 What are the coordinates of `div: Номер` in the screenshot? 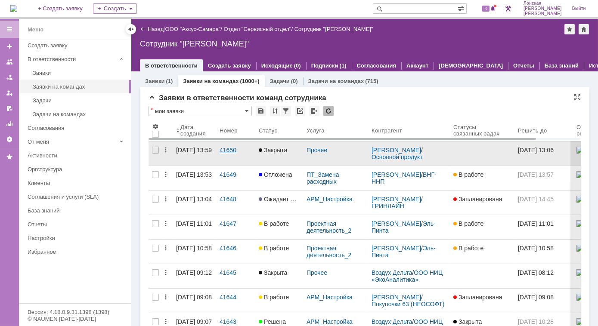 It's located at (229, 130).